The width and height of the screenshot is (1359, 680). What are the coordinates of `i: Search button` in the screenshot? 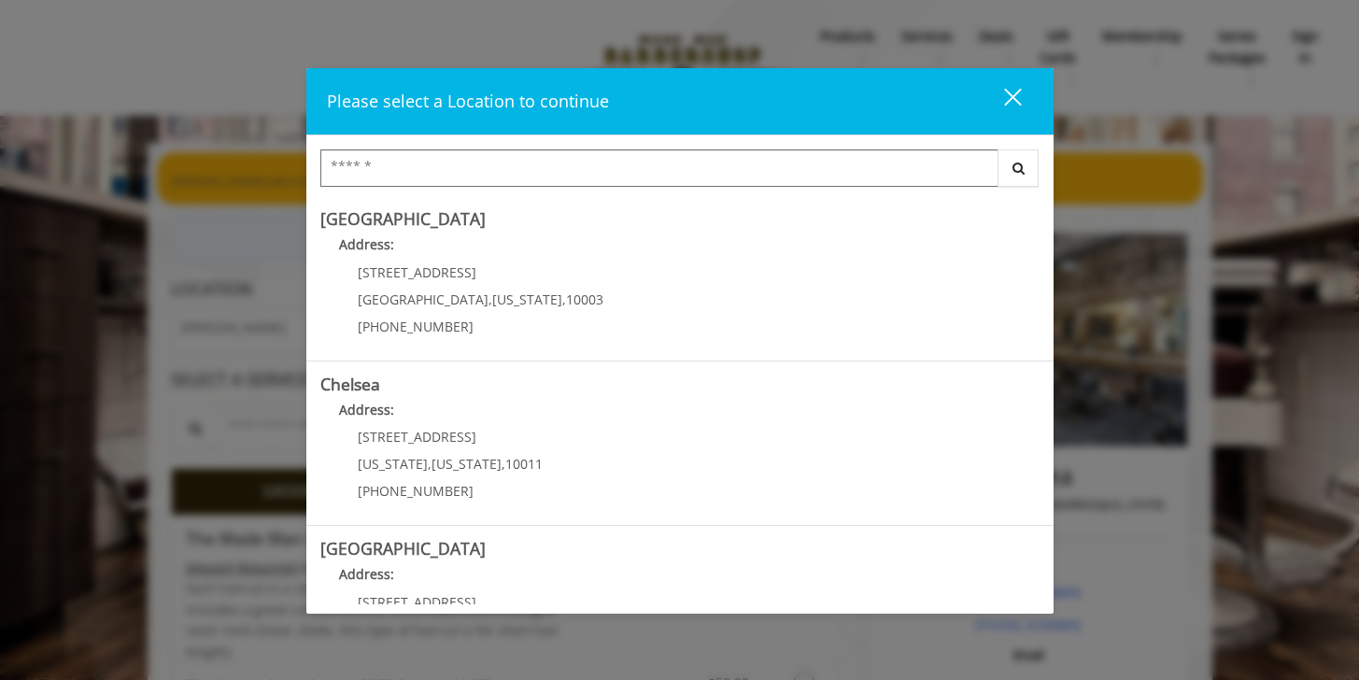 It's located at (1018, 168).